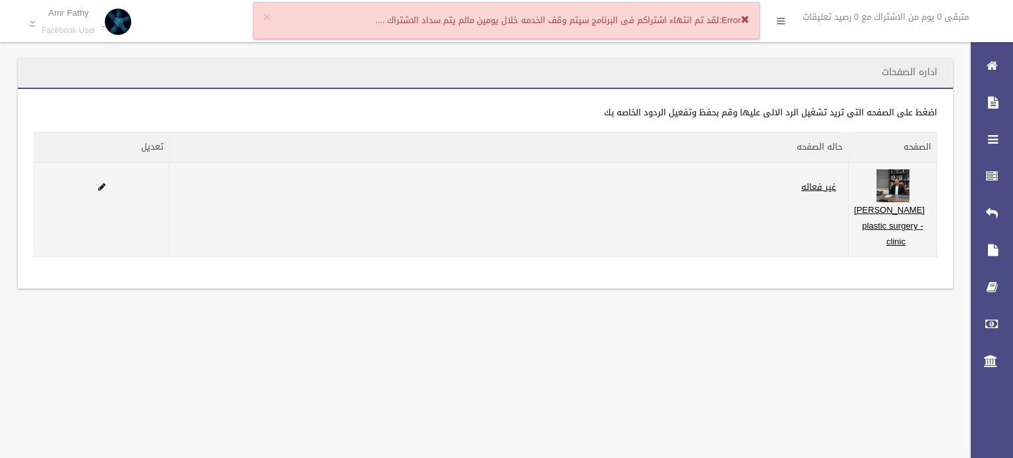 The image size is (1013, 458). What do you see at coordinates (893, 148) in the screenshot?
I see `th: الصفحه` at bounding box center [893, 148].